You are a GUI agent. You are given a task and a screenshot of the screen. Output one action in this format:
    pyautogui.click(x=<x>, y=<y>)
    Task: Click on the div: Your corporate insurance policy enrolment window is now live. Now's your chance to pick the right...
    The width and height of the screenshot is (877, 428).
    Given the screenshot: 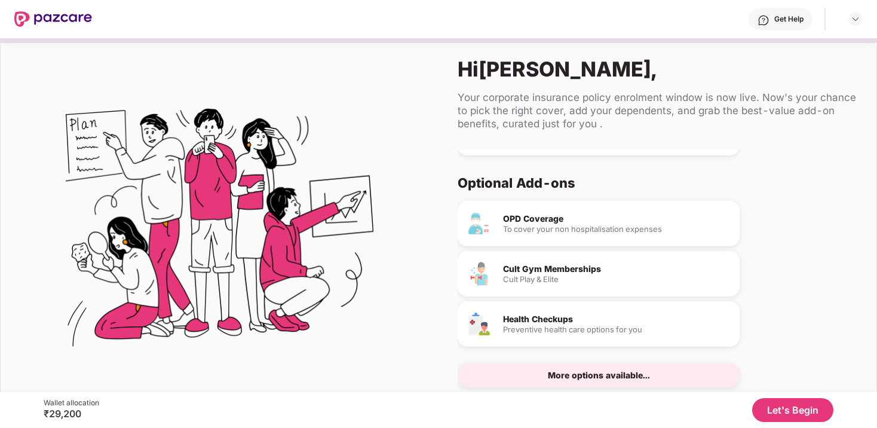 What is the action you would take?
    pyautogui.click(x=657, y=110)
    